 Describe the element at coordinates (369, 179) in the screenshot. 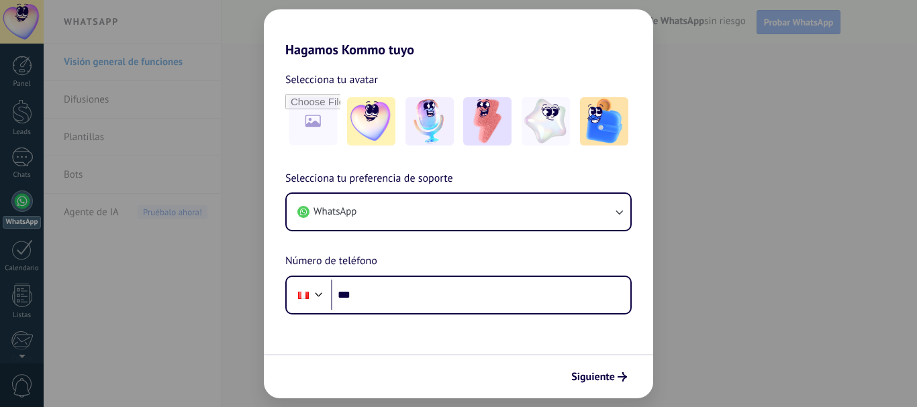

I see `span: Selecciona tu preferencia de soporte` at that location.